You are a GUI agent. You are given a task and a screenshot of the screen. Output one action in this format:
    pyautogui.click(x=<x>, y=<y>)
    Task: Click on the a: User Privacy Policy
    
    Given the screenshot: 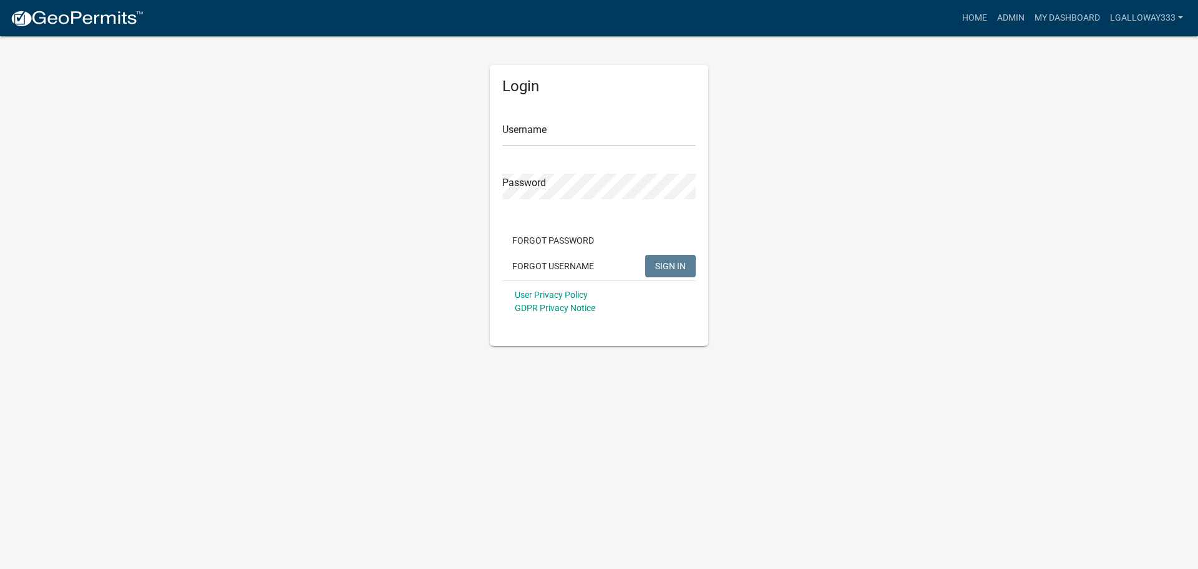 What is the action you would take?
    pyautogui.click(x=551, y=295)
    